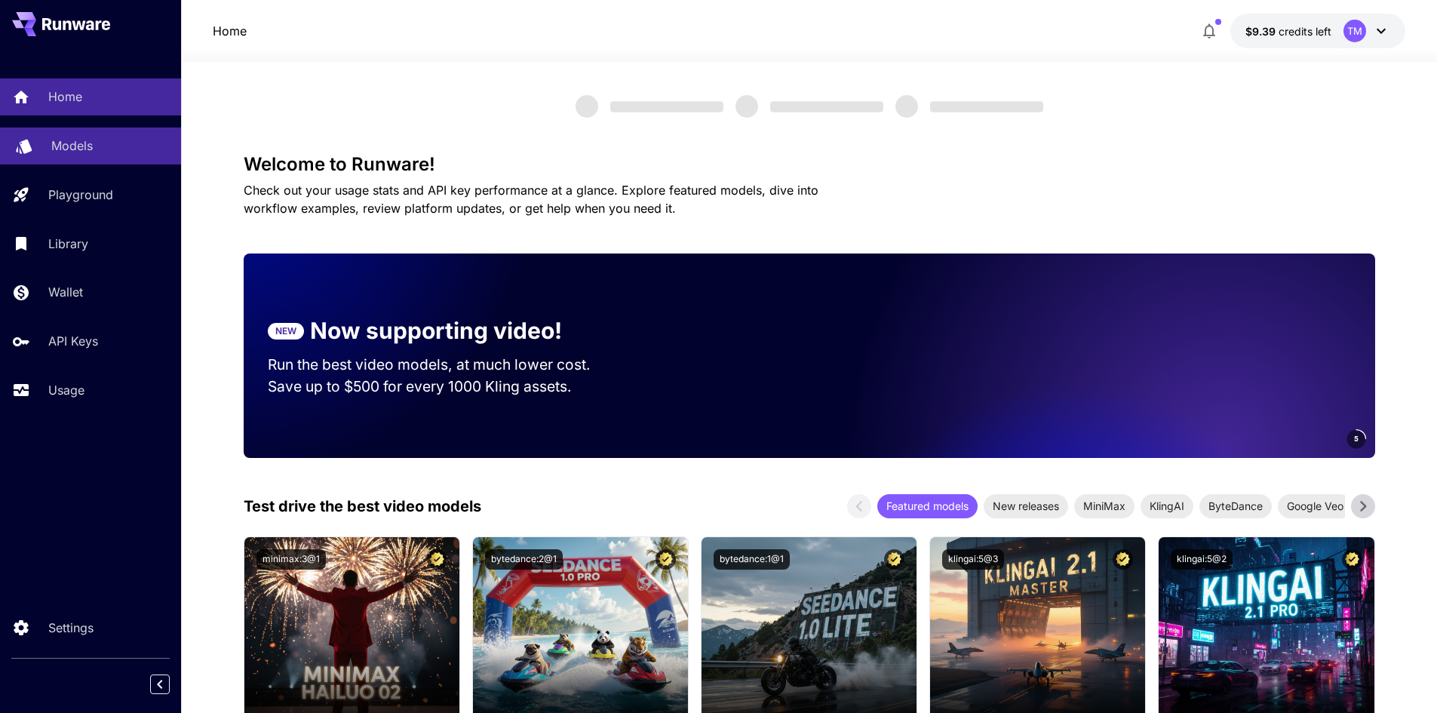 Image resolution: width=1437 pixels, height=713 pixels. Describe the element at coordinates (1104, 506) in the screenshot. I see `div: MiniMax` at that location.